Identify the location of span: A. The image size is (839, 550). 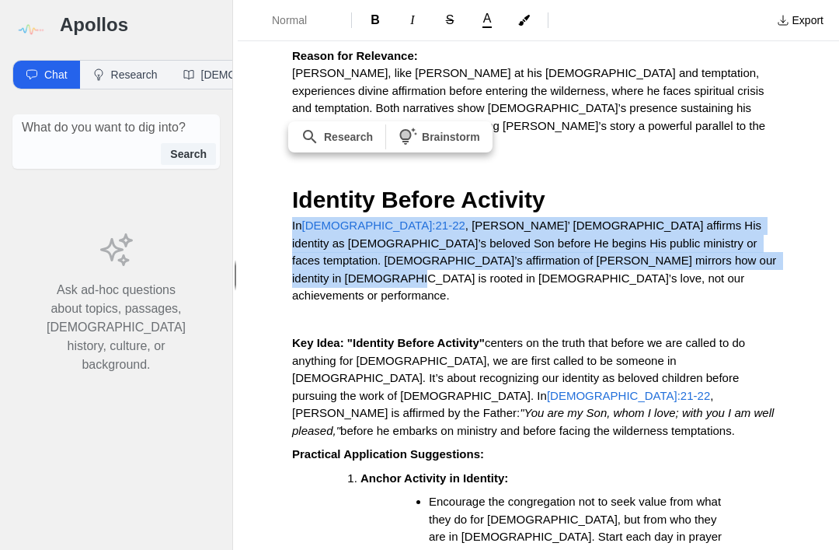
(487, 19).